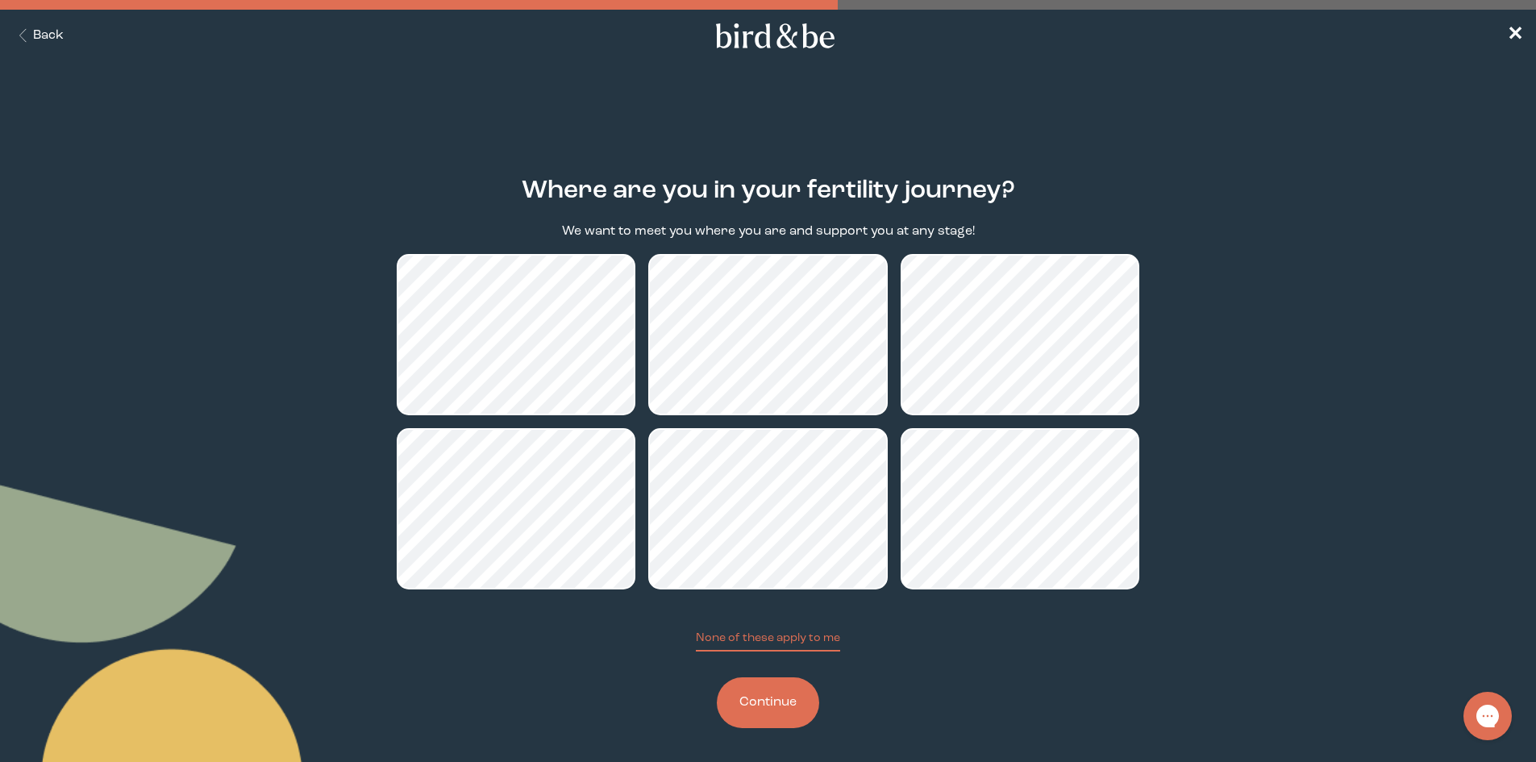 The height and width of the screenshot is (762, 1536). I want to click on button: Back Button, so click(38, 35).